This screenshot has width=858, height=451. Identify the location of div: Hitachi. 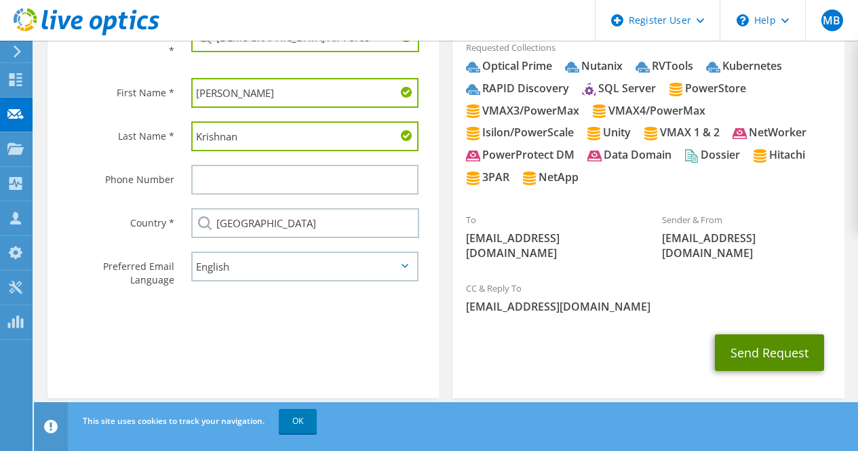
(778, 155).